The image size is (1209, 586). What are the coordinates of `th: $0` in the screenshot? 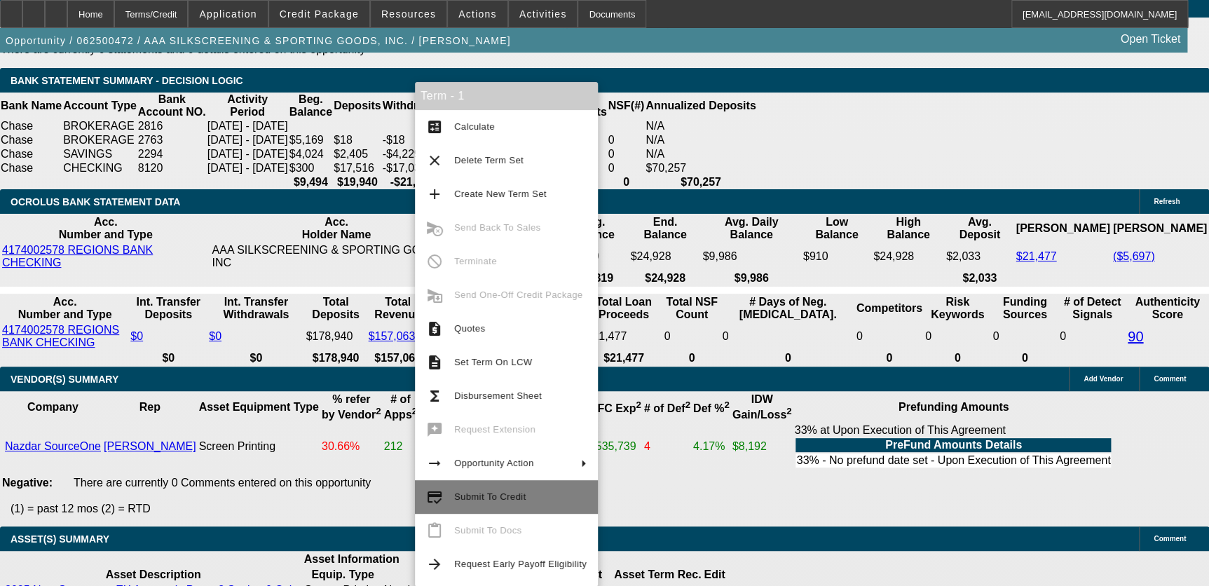 It's located at (256, 358).